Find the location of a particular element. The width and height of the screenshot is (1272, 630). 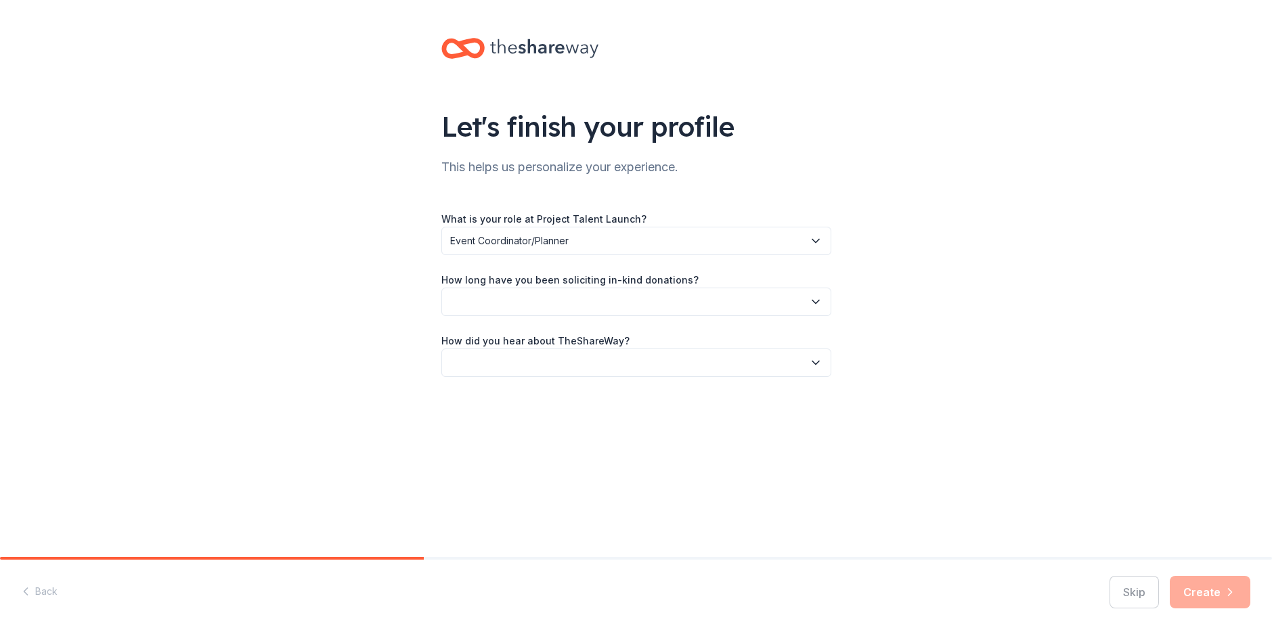

label: How long have you been soliciting in-kind donations? is located at coordinates (570, 280).